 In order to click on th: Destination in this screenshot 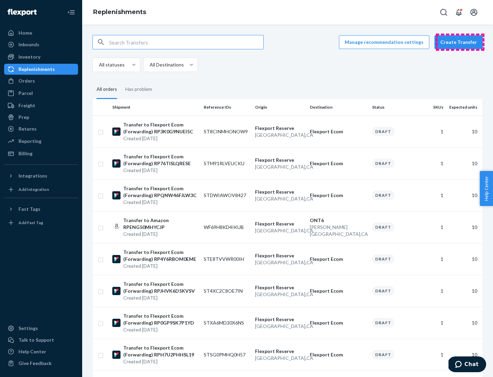, I will do `click(339, 107)`.